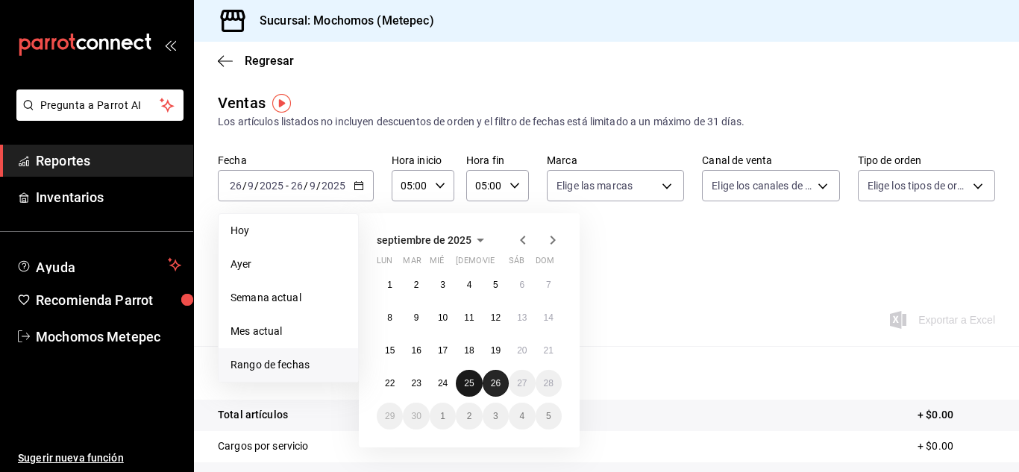 The width and height of the screenshot is (1019, 472). What do you see at coordinates (436, 263) in the screenshot?
I see `abbr: miércoles` at bounding box center [436, 263].